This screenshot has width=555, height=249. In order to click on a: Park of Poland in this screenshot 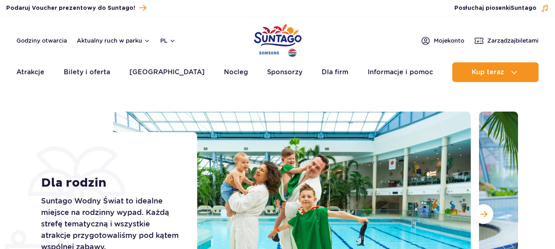, I will do `click(278, 39)`.